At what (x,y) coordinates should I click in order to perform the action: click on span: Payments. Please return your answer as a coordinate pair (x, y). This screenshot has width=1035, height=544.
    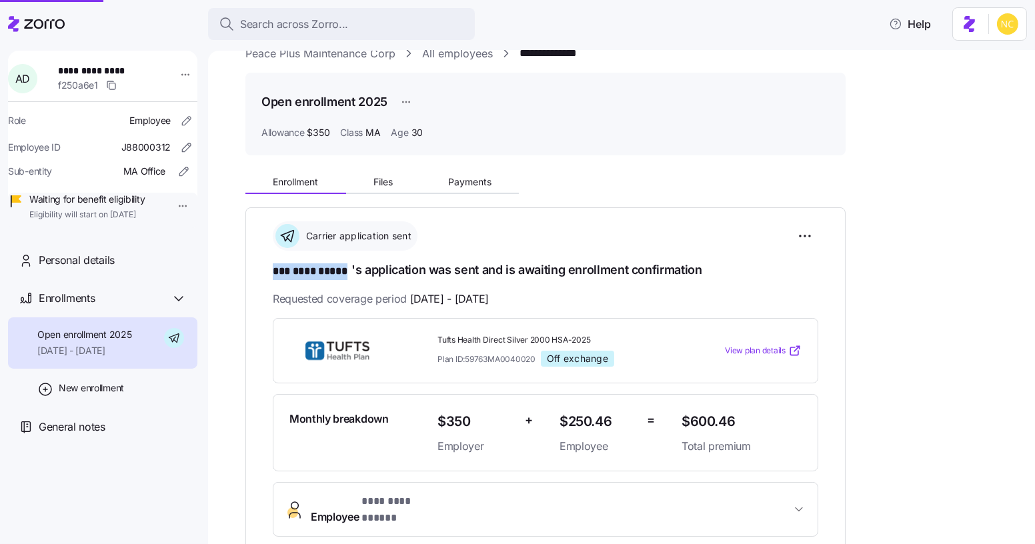
    Looking at the image, I should click on (469, 182).